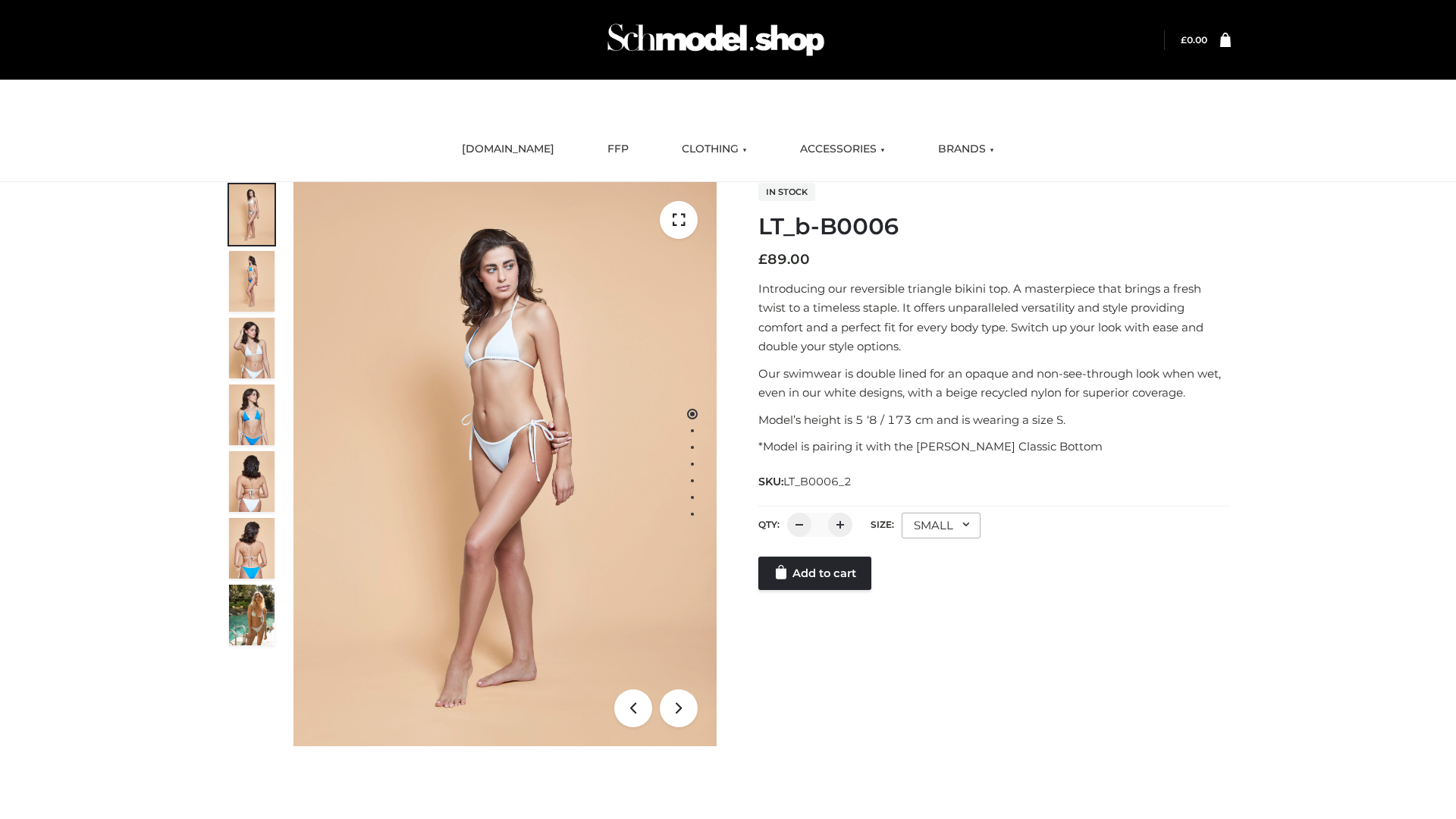  What do you see at coordinates (252, 282) in the screenshot?
I see `img: ArielClassicBikiniTop_CloudNine_AzureSky_OW114ECO_2-scaled.jpg` at bounding box center [252, 282].